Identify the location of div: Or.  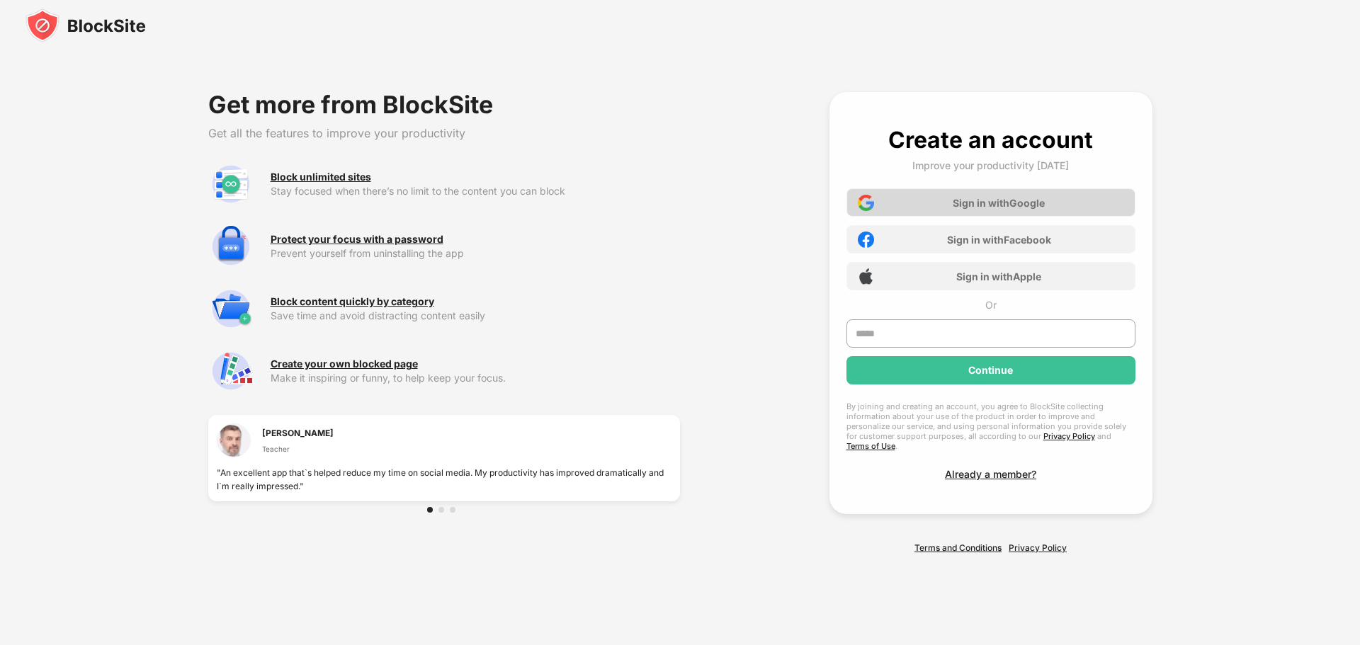
(991, 305).